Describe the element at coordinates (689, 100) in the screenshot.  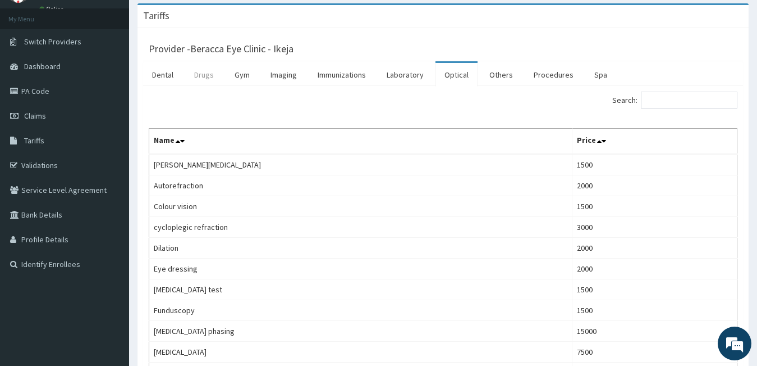
I see `input: Search:` at that location.